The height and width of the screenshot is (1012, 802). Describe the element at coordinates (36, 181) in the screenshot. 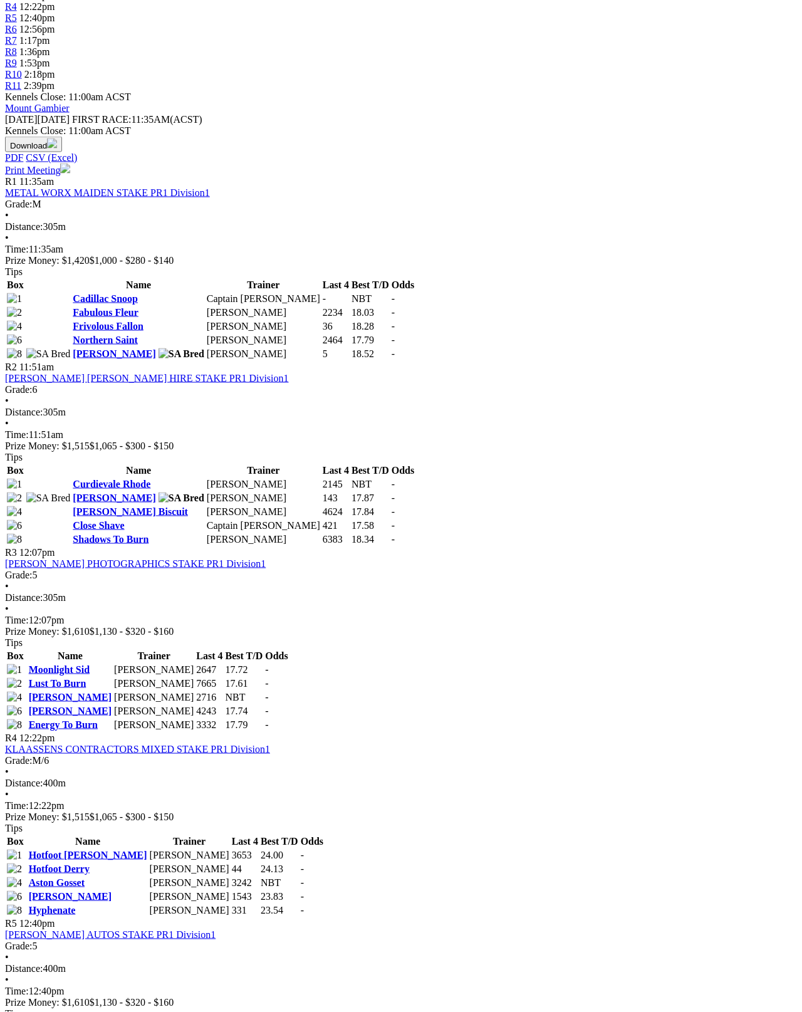

I see `span: 11:35am` at that location.